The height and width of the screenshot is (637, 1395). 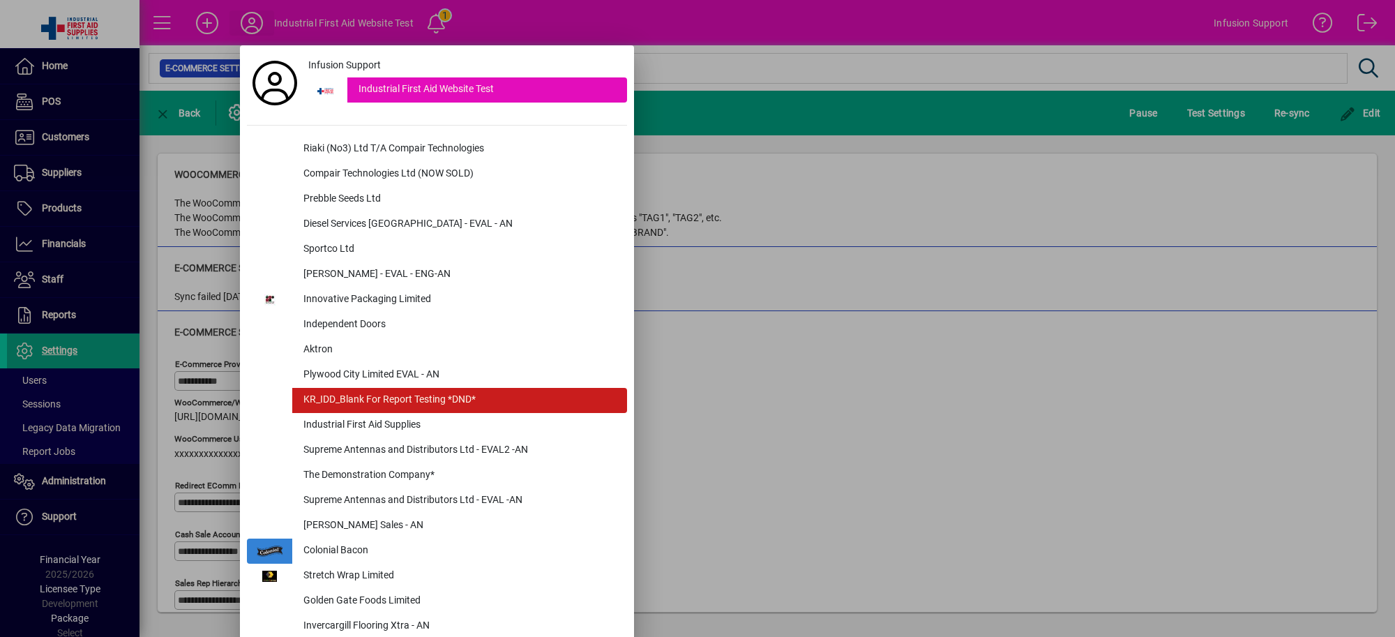 What do you see at coordinates (460, 551) in the screenshot?
I see `div: Colonial Bacon` at bounding box center [460, 551].